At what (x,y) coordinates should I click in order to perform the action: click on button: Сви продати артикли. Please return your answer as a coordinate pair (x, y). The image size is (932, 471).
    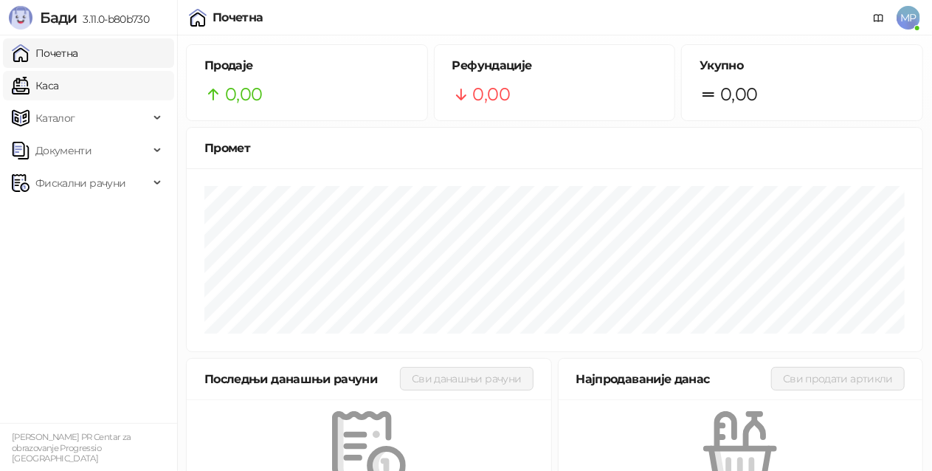
    Looking at the image, I should click on (837, 378).